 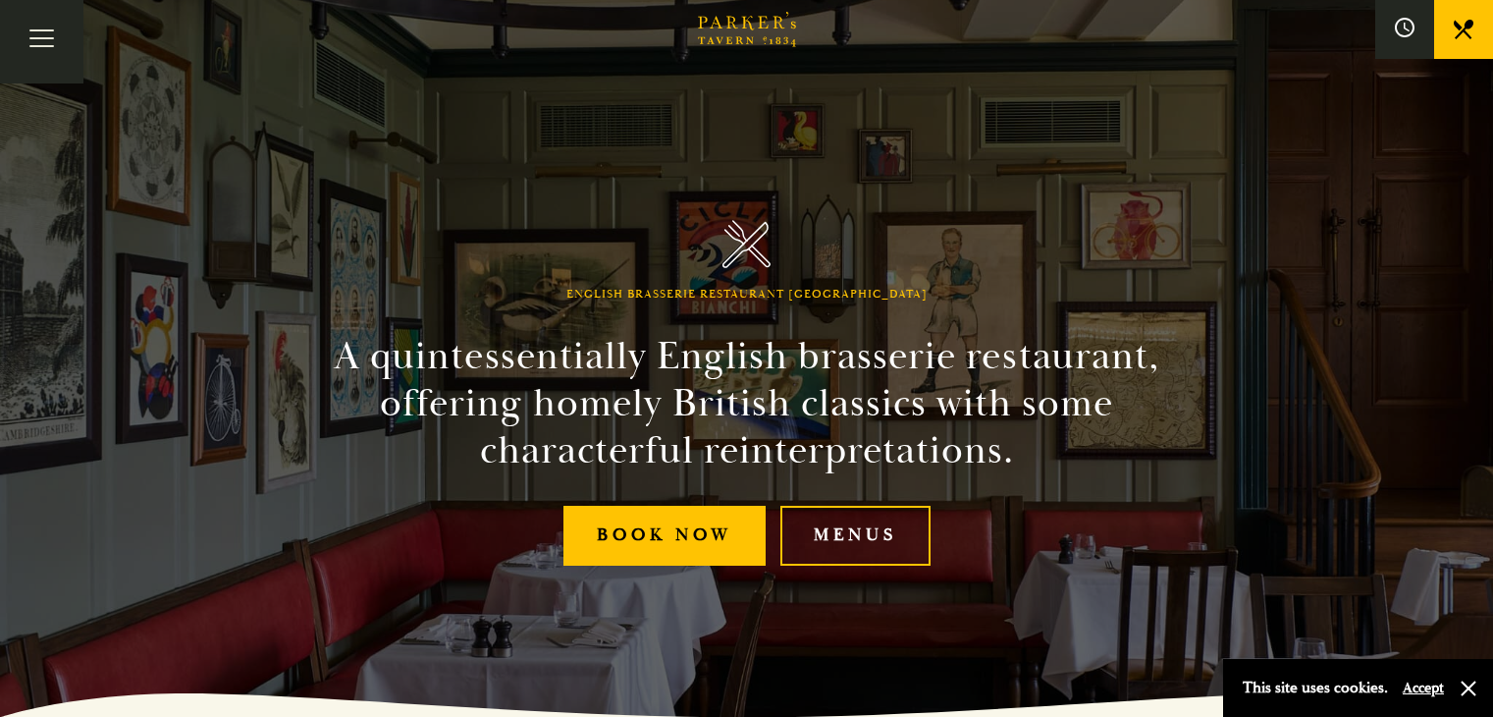 I want to click on a: Menus, so click(x=855, y=535).